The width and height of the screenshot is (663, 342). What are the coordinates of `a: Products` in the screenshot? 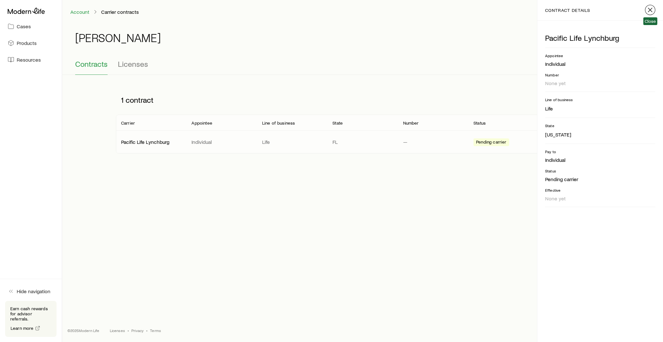 It's located at (31, 43).